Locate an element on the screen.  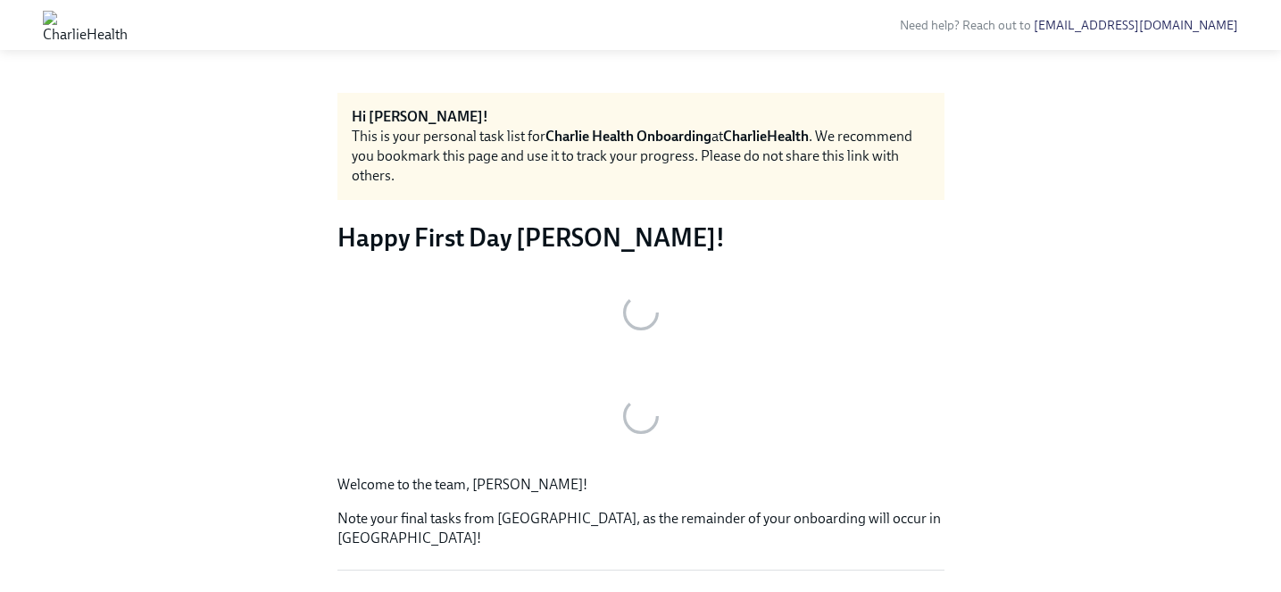
strong: Charlie Health Onboarding is located at coordinates (629, 136).